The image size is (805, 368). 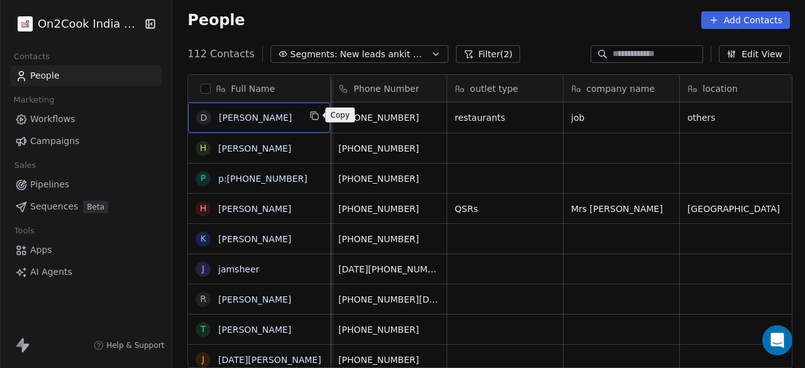 I want to click on a: Workflows, so click(x=86, y=119).